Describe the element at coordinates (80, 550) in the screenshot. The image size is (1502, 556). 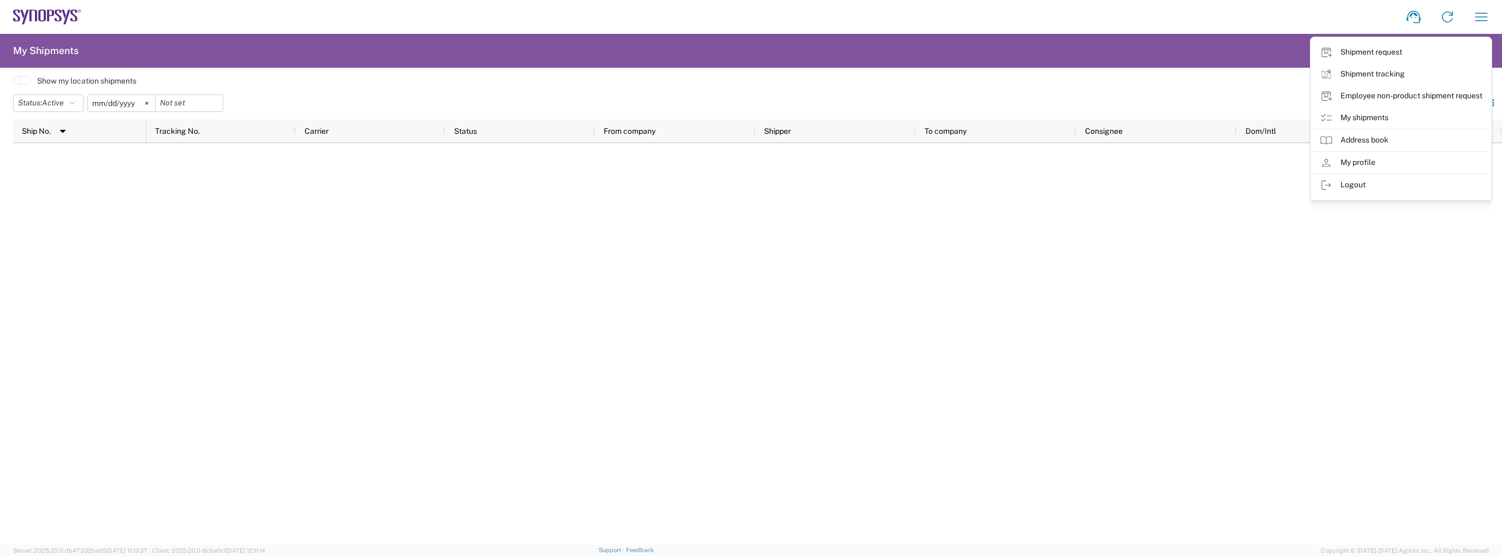
I see `span: Server: 2025.20.0-db47332bad5` at that location.